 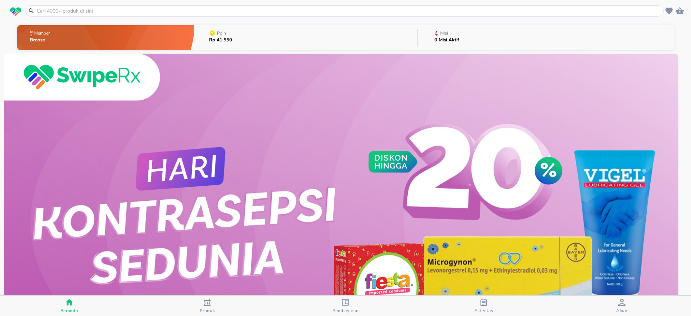 What do you see at coordinates (622, 306) in the screenshot?
I see `button: Akun` at bounding box center [622, 306].